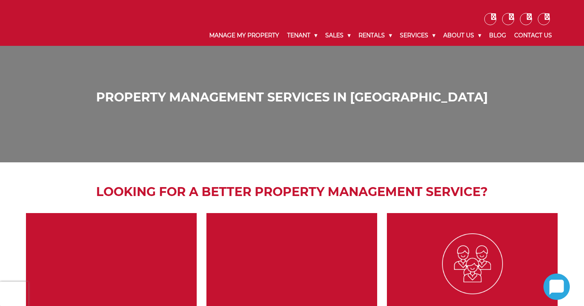  I want to click on img: Noonan Real Estate Agency, so click(67, 23).